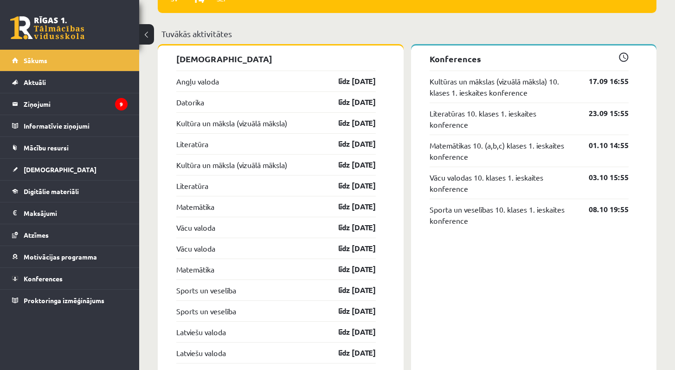  I want to click on p: Tuvākās aktivitātes, so click(407, 33).